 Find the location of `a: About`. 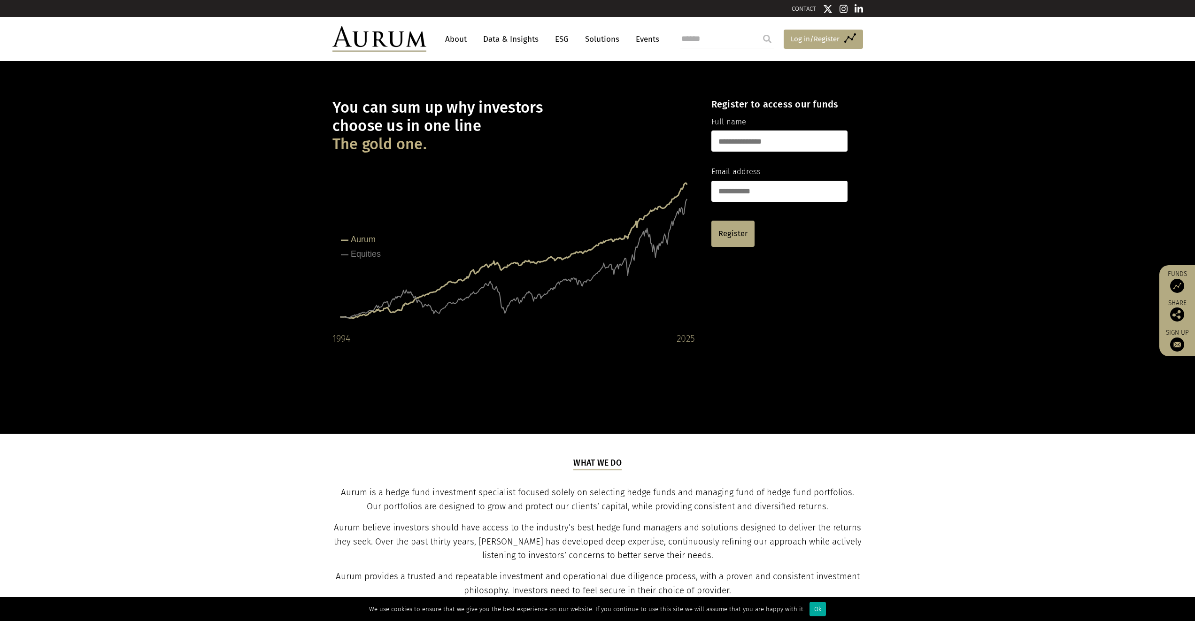

a: About is located at coordinates (456, 39).